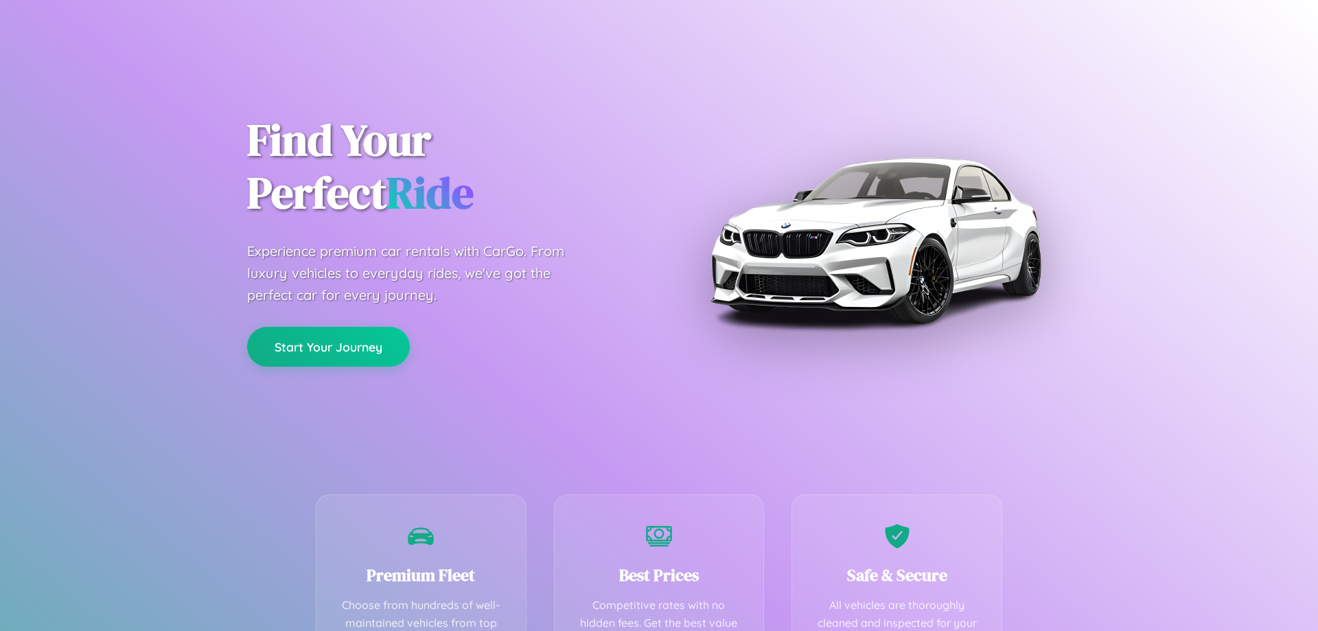 The height and width of the screenshot is (631, 1318). I want to click on h3: Safe & Secure, so click(897, 575).